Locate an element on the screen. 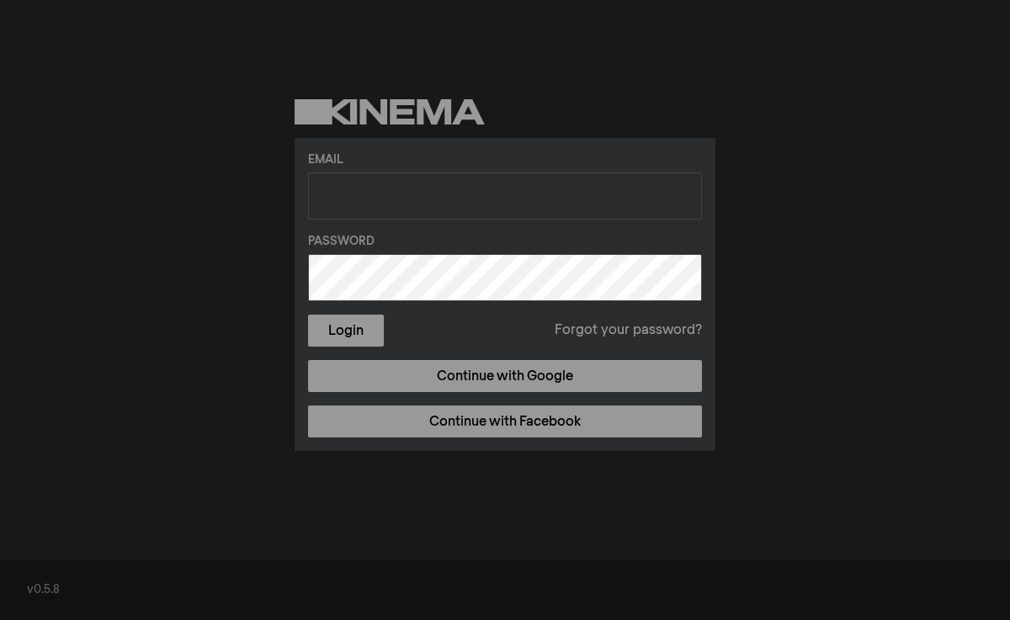  a: Continue with Facebook is located at coordinates (505, 422).